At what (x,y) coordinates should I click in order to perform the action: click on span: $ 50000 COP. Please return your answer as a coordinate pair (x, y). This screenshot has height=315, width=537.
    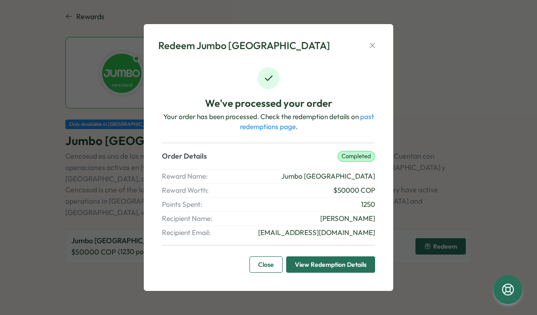
    Looking at the image, I should click on (355, 190).